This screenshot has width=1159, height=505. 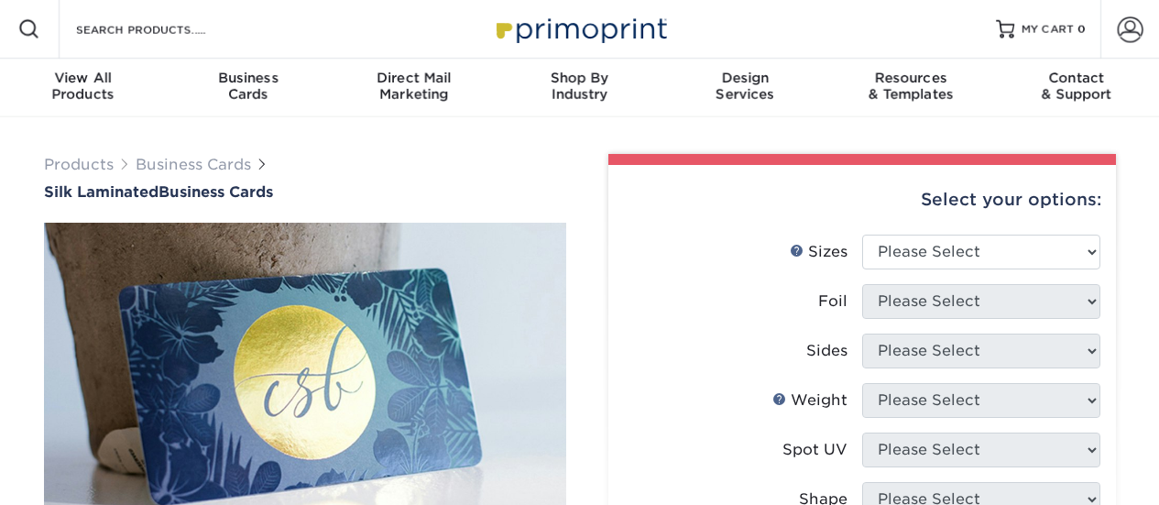 What do you see at coordinates (745, 88) in the screenshot?
I see `a: DesignServices` at bounding box center [745, 88].